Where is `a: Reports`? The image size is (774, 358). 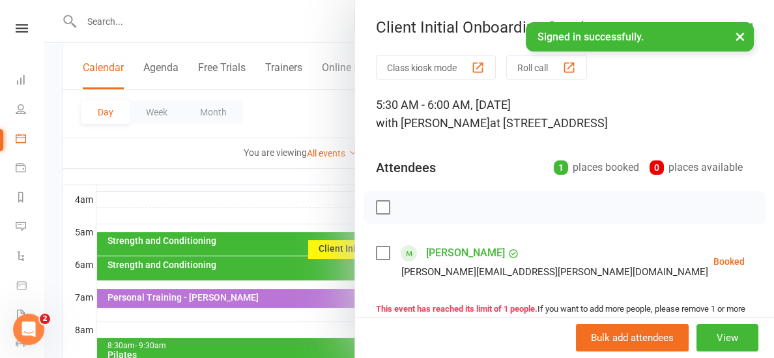 a: Reports is located at coordinates (30, 198).